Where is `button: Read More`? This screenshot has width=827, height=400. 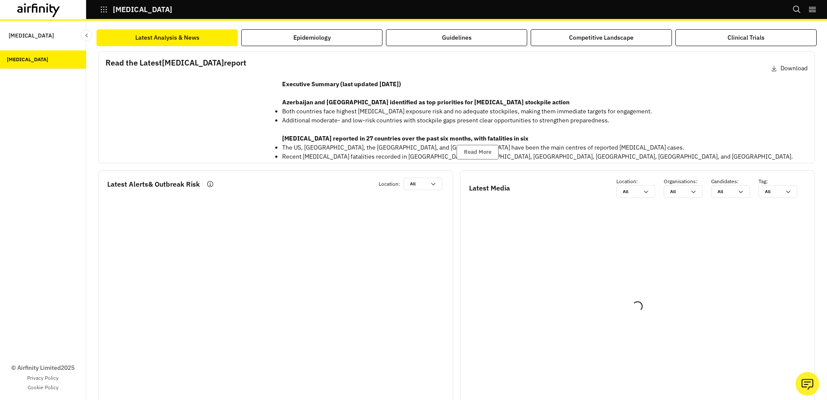 button: Read More is located at coordinates (478, 152).